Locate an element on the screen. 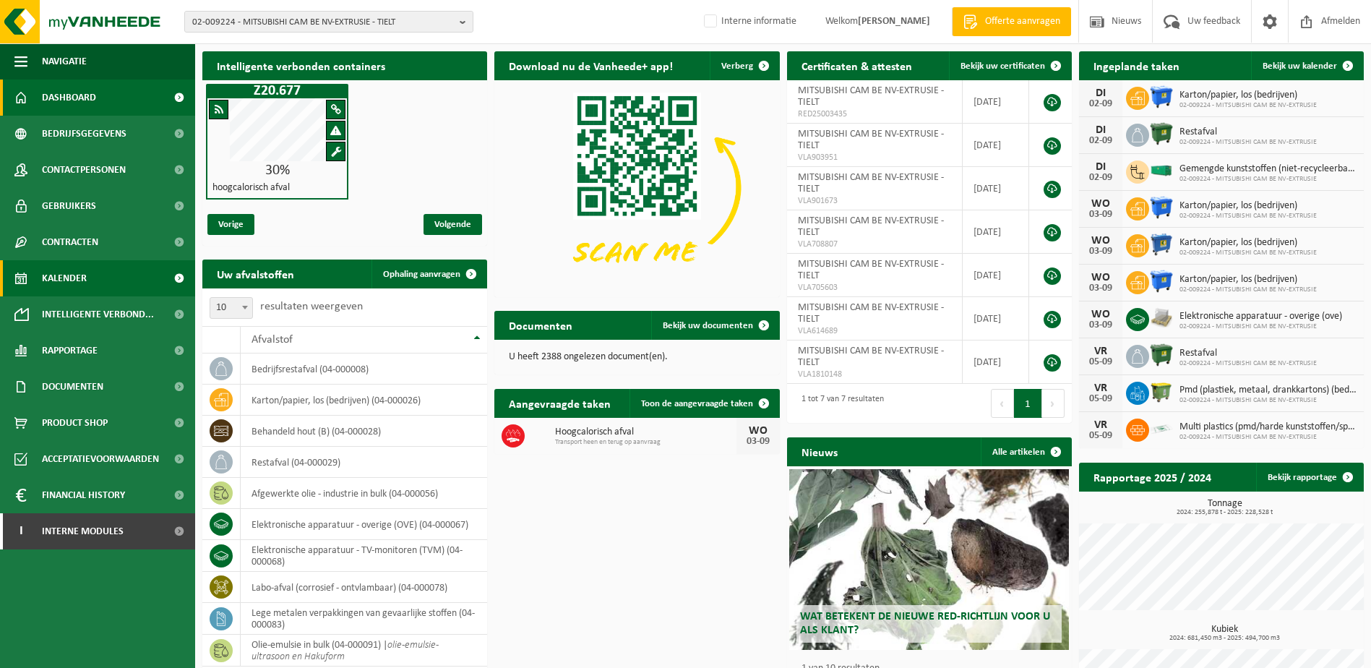  h2: Ingeplande taken is located at coordinates (1136, 65).